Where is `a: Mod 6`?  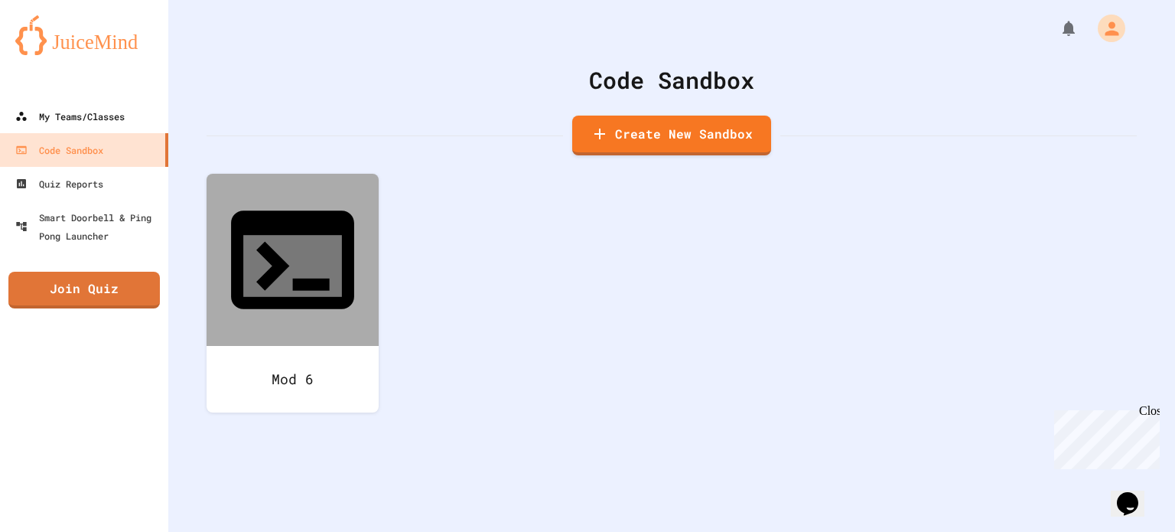
a: Mod 6 is located at coordinates (292, 293).